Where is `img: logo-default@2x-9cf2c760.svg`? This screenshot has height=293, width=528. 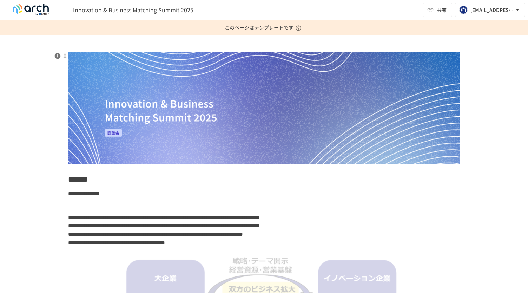
img: logo-default@2x-9cf2c760.svg is located at coordinates (31, 10).